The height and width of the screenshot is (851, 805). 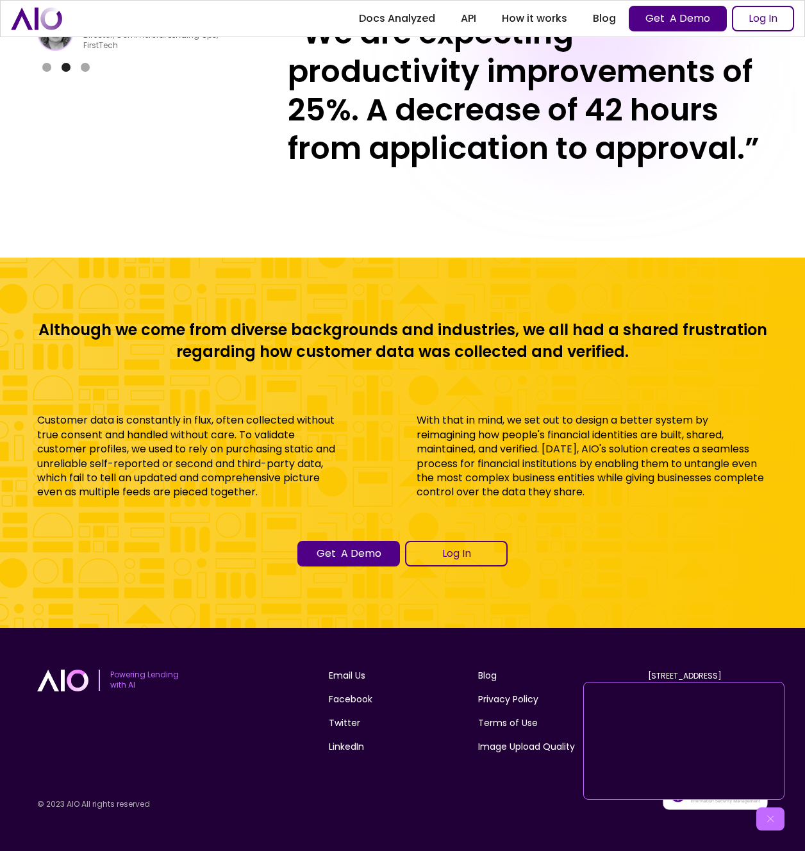 What do you see at coordinates (85, 67) in the screenshot?
I see `div: Show slide 3 of 3` at bounding box center [85, 67].